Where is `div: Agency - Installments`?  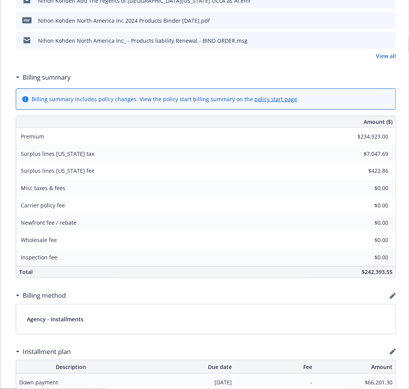 div: Agency - Installments is located at coordinates (206, 319).